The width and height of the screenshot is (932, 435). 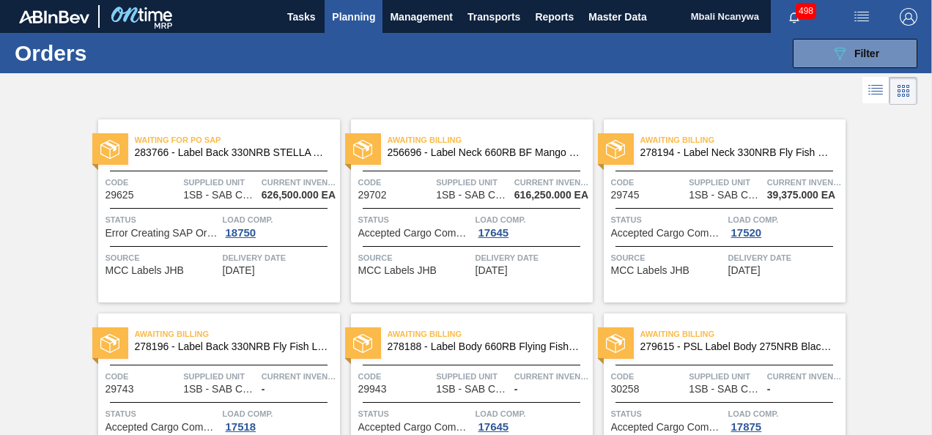 What do you see at coordinates (119, 389) in the screenshot?
I see `span: 29743` at bounding box center [119, 389].